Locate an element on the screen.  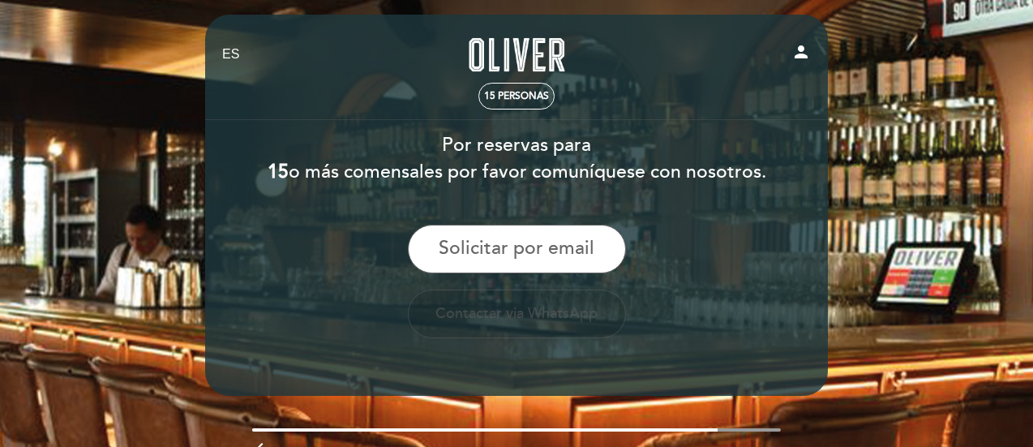
span: 15 personas is located at coordinates (516, 96).